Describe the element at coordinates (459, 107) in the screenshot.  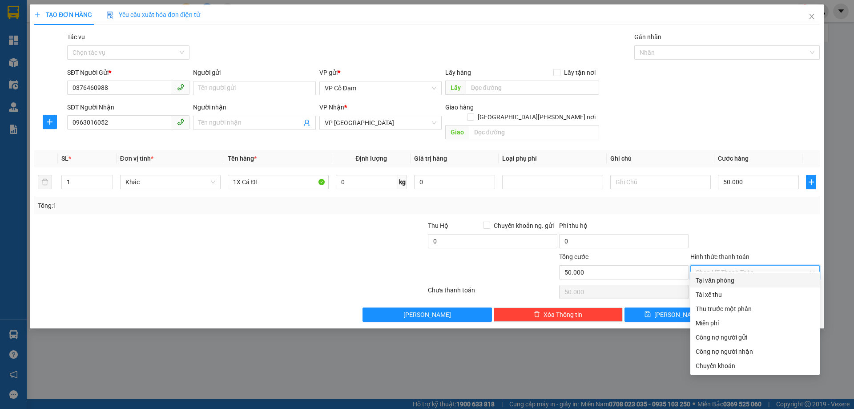
I see `span: Giao hàng` at that location.